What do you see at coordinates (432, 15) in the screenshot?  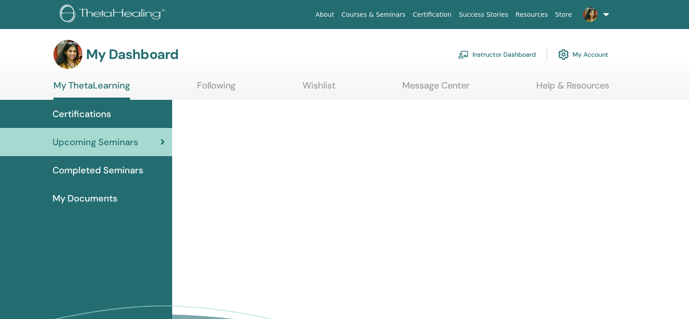 I see `a: Certification` at bounding box center [432, 15].